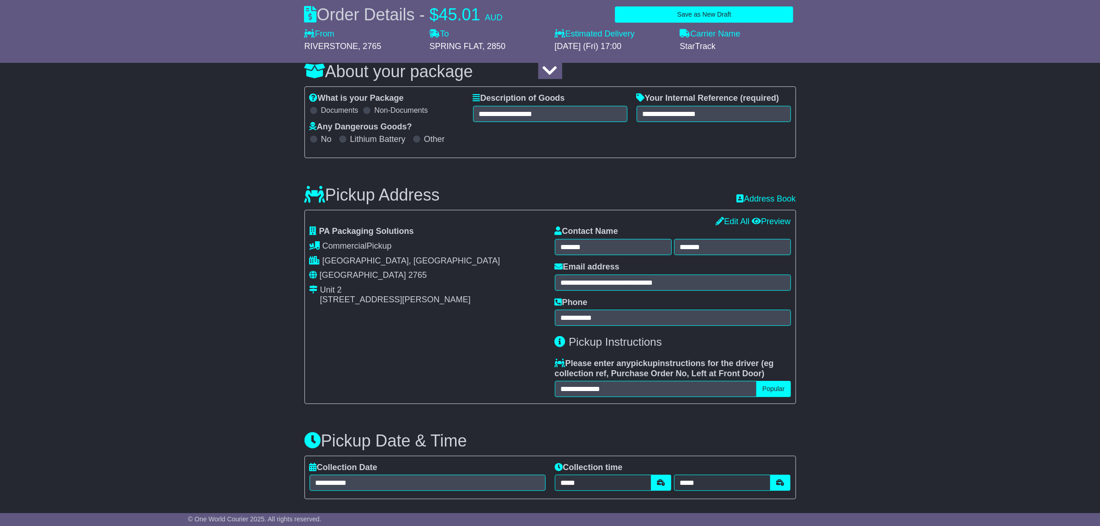 Image resolution: width=1100 pixels, height=526 pixels. What do you see at coordinates (766, 199) in the screenshot?
I see `a: Address Book` at bounding box center [766, 199].